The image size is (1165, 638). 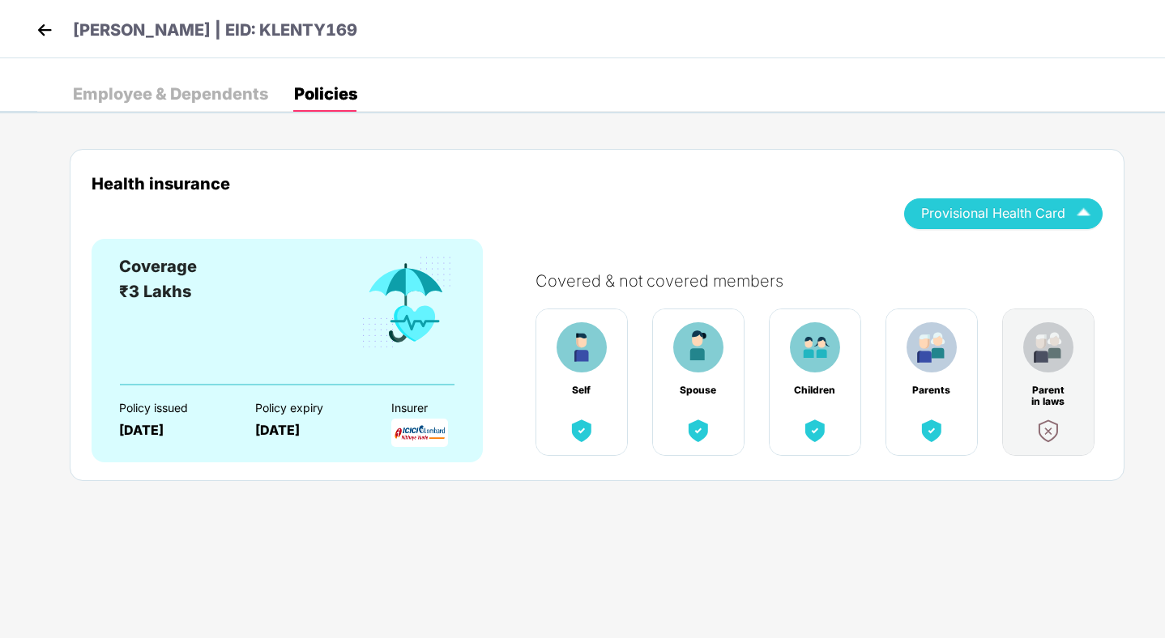 I want to click on div: Health insurance, so click(x=485, y=183).